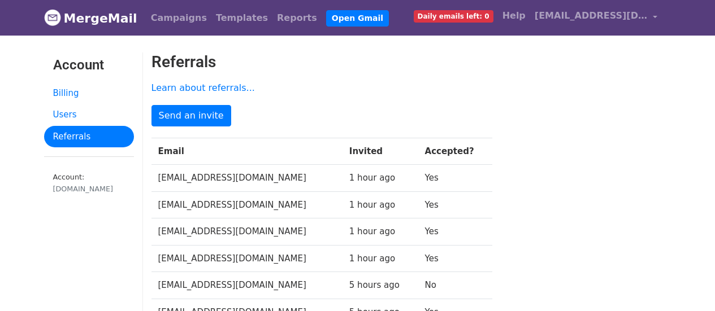 The width and height of the screenshot is (715, 311). Describe the element at coordinates (297, 18) in the screenshot. I see `a: Reports` at that location.